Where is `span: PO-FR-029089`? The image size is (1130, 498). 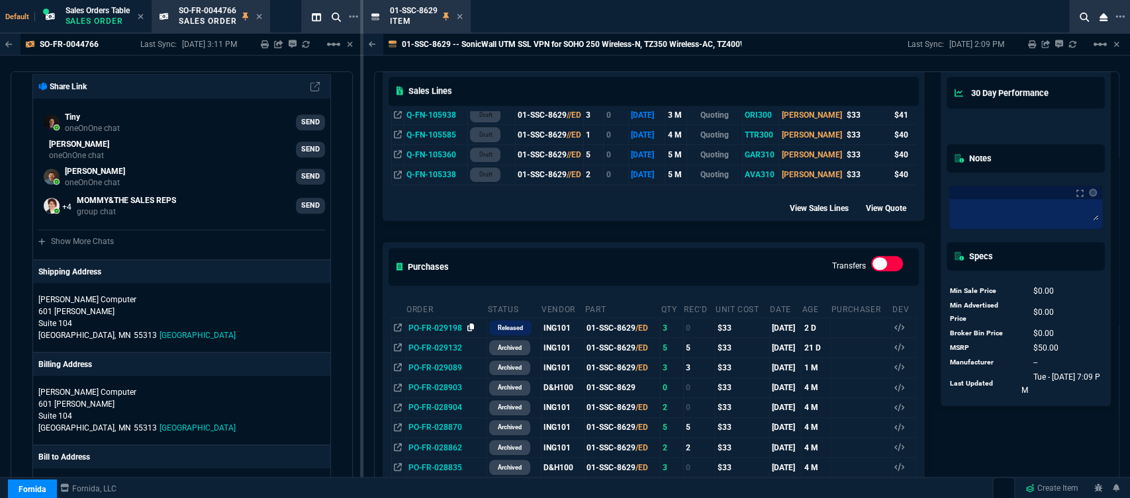
span: PO-FR-029089 is located at coordinates (435, 368).